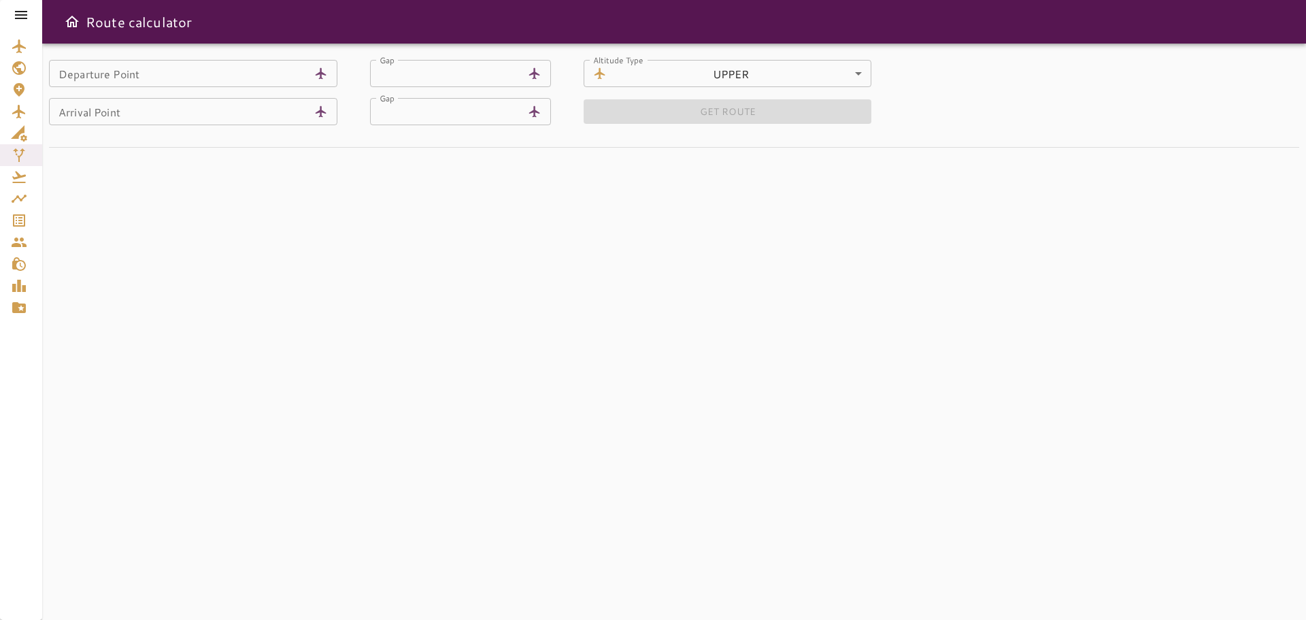 Image resolution: width=1306 pixels, height=620 pixels. What do you see at coordinates (139, 22) in the screenshot?
I see `h6: Route calculator` at bounding box center [139, 22].